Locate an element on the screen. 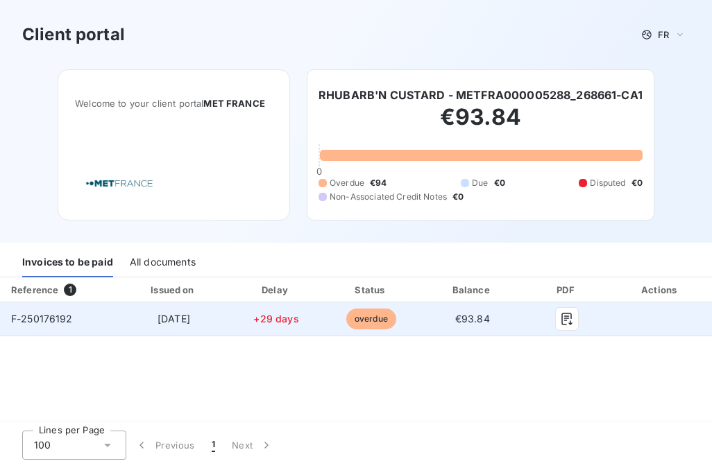  div: Balance is located at coordinates (472, 290).